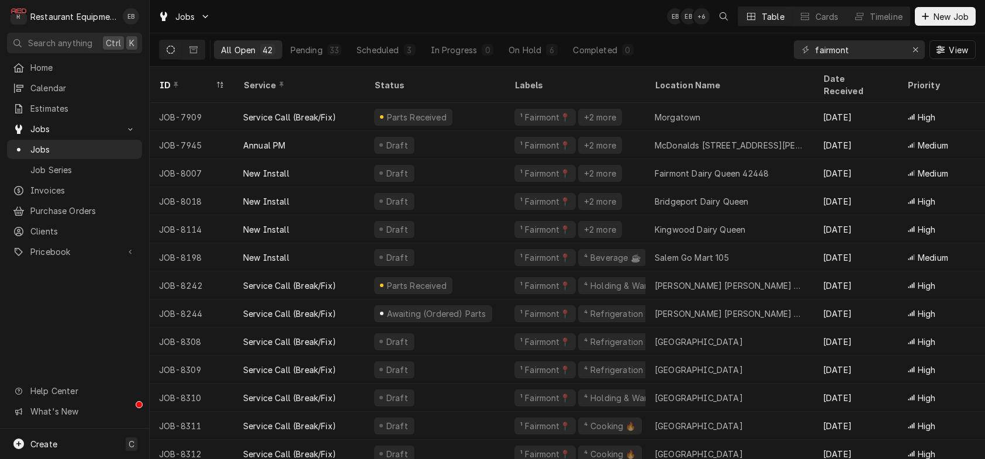 Image resolution: width=985 pixels, height=459 pixels. I want to click on span: Help Center, so click(82, 391).